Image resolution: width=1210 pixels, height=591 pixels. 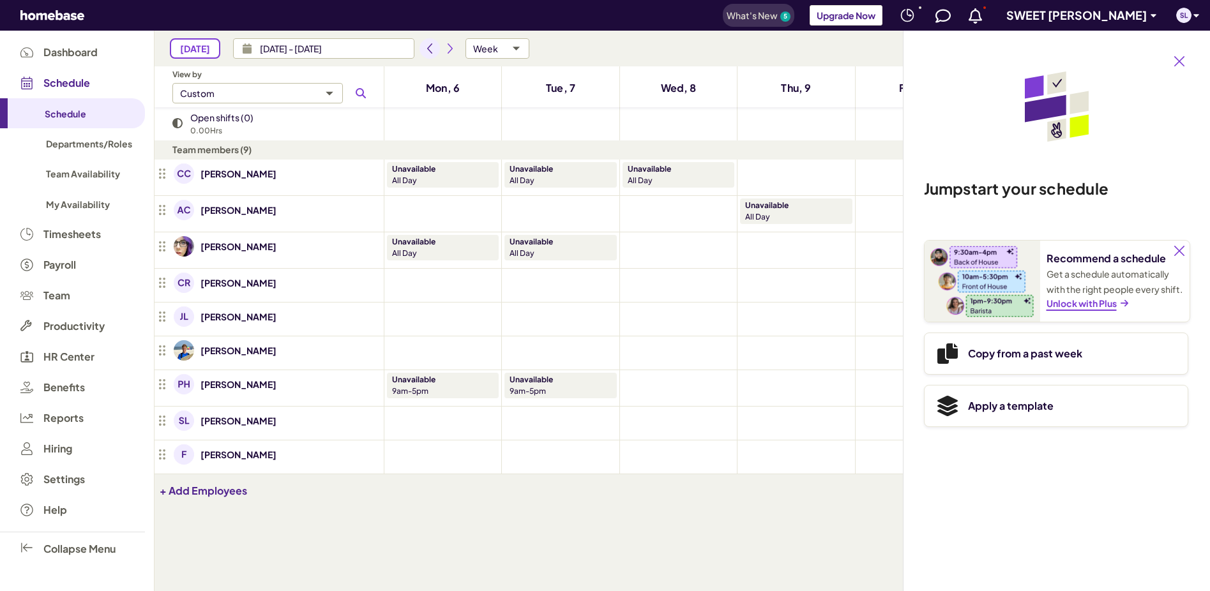 What do you see at coordinates (59, 265) in the screenshot?
I see `span: Payroll` at bounding box center [59, 265].